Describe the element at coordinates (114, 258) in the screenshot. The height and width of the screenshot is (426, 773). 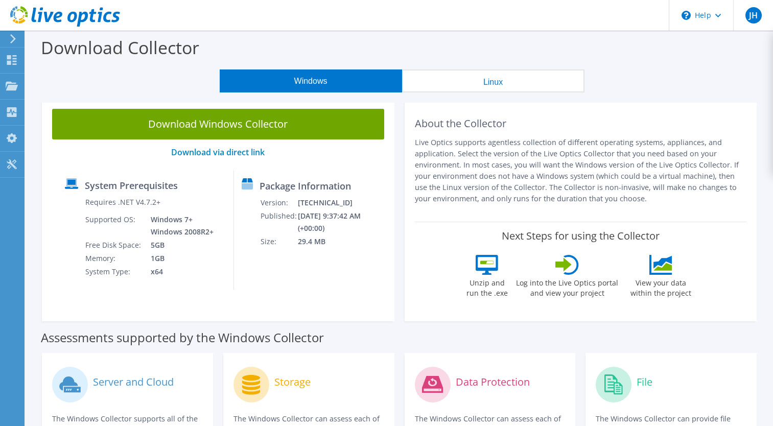
I see `td: Memory:` at that location.